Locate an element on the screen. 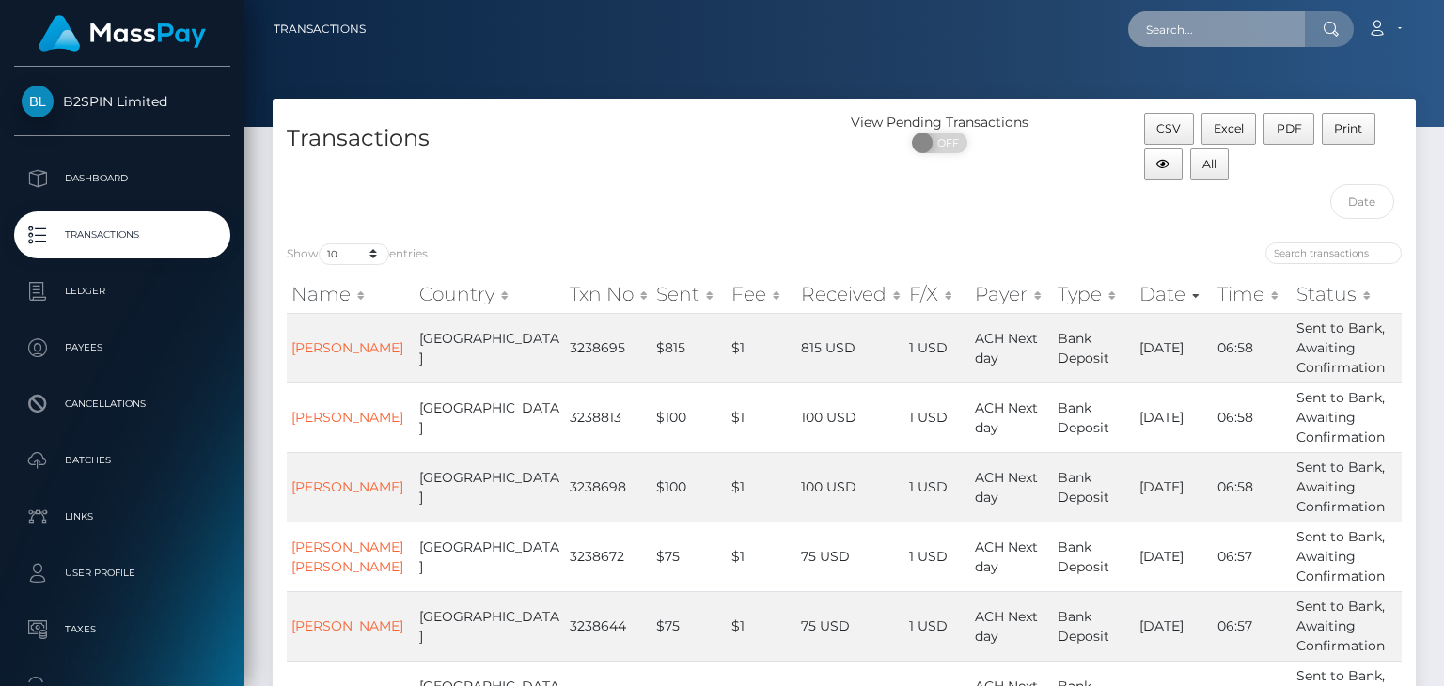 This screenshot has height=686, width=1444. th: Payer: activate to sort column ascending is located at coordinates (1012, 294).